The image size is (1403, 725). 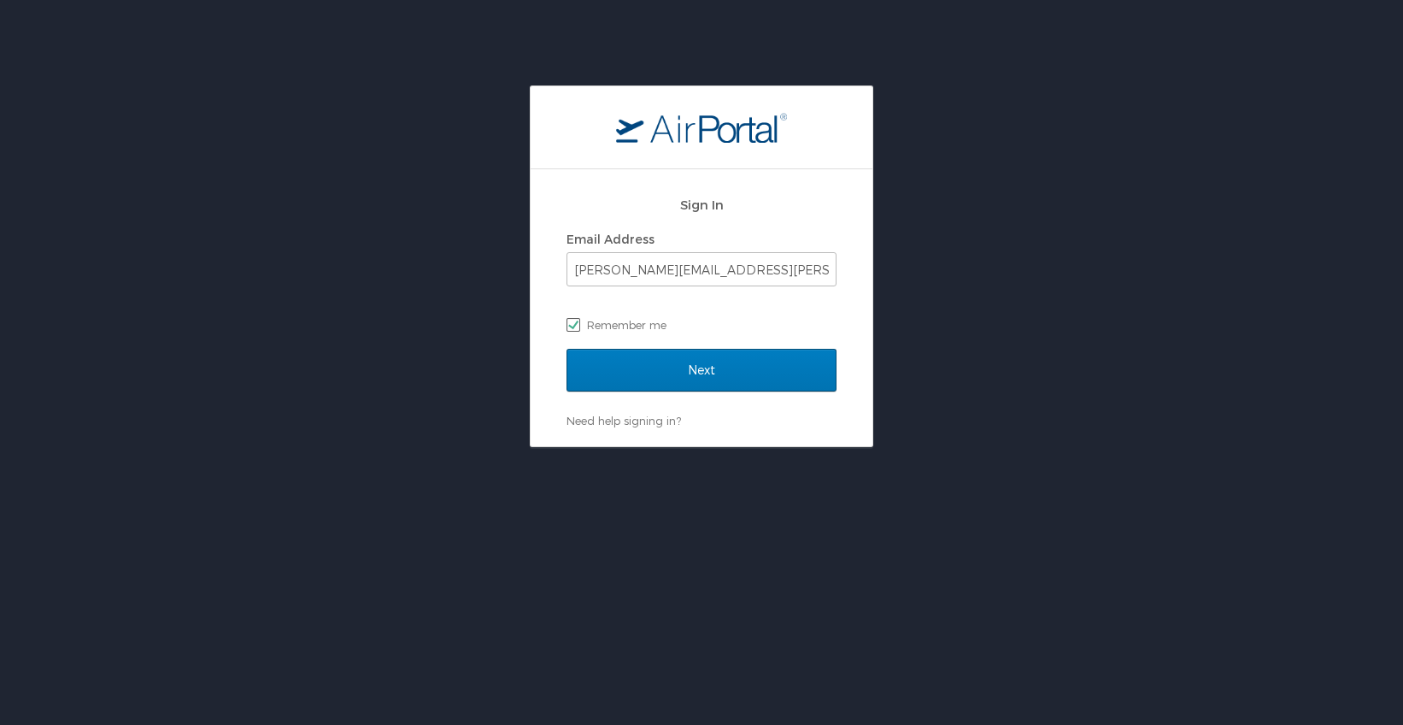 What do you see at coordinates (624, 420) in the screenshot?
I see `a: Need help signing in?` at bounding box center [624, 420].